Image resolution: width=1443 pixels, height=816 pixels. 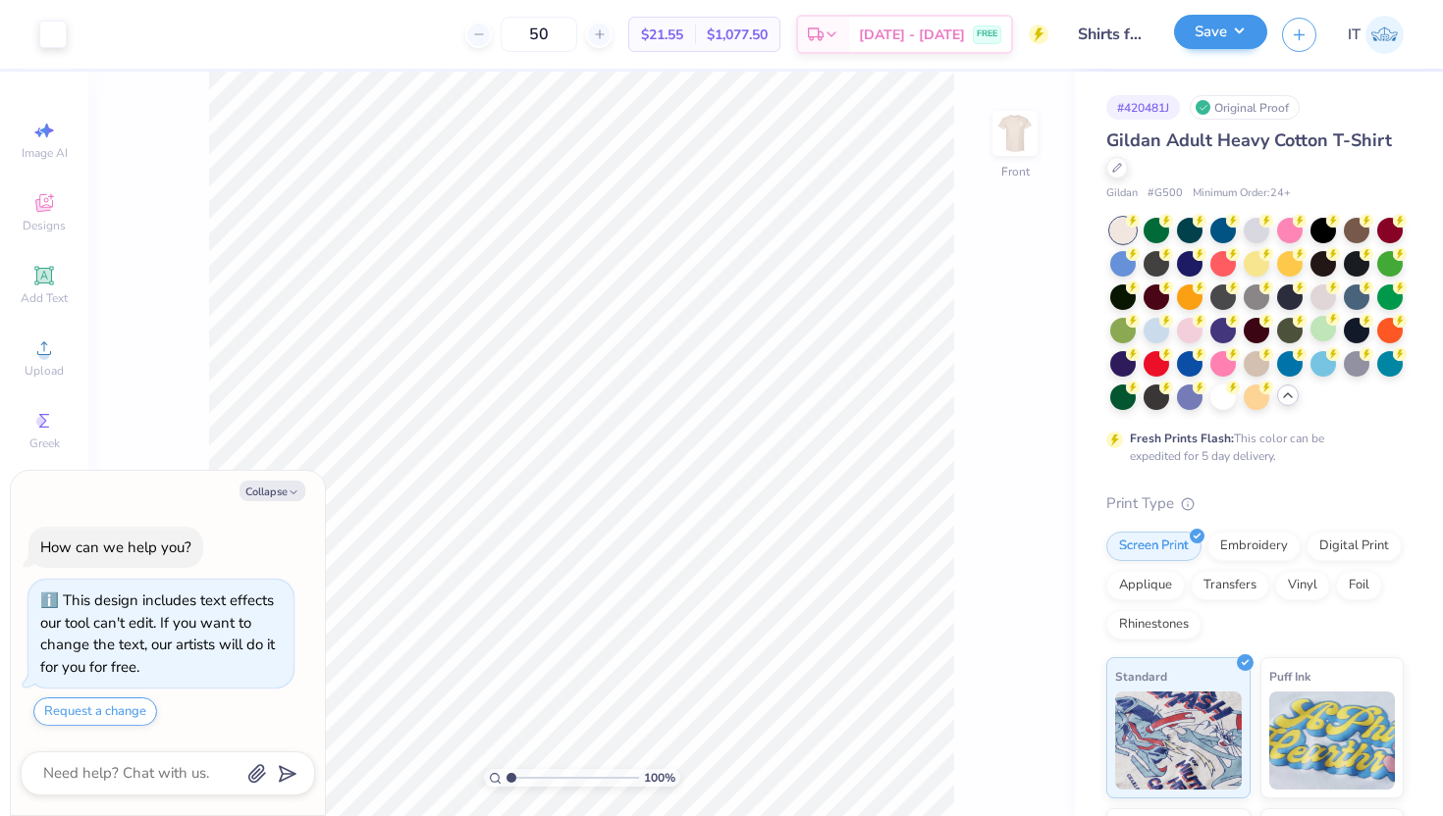 What do you see at coordinates (1241, 193) in the screenshot?
I see `span: Minimum Order: 24 +` at bounding box center [1241, 193].